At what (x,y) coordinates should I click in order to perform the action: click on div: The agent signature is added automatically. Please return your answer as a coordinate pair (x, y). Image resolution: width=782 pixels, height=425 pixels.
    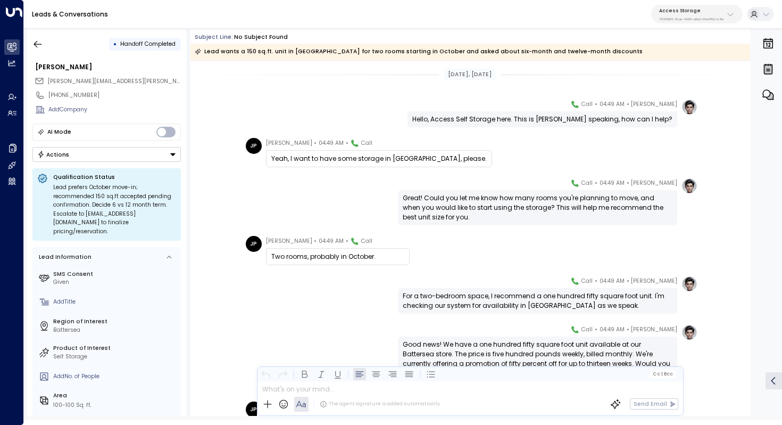
    Looking at the image, I should click on (380, 404).